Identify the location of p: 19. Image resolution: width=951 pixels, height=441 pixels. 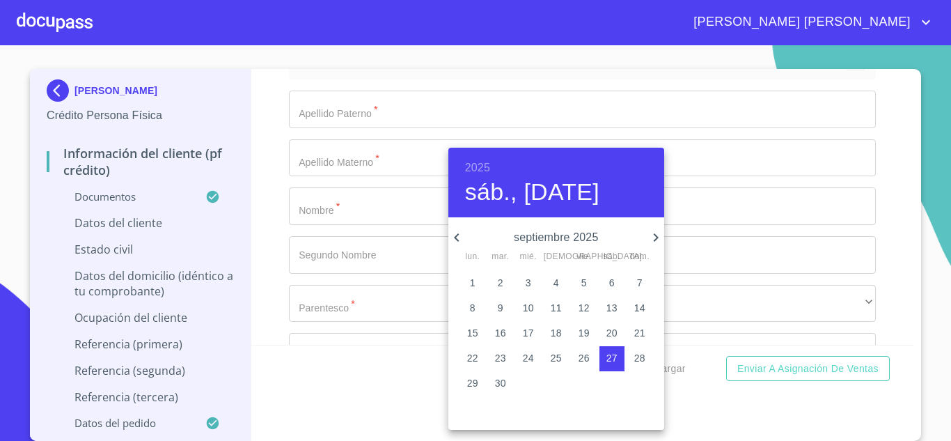
(584, 333).